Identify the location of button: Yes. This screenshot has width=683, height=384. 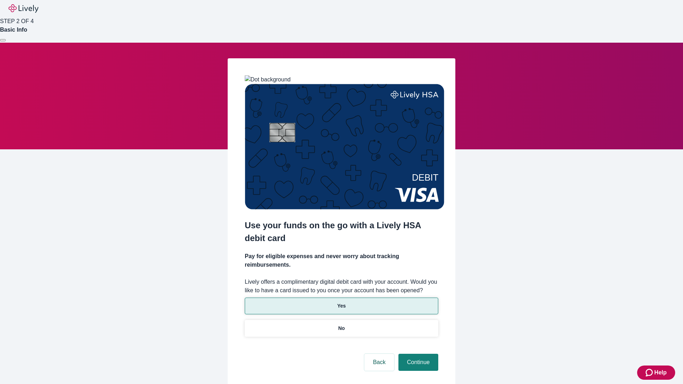
(341, 306).